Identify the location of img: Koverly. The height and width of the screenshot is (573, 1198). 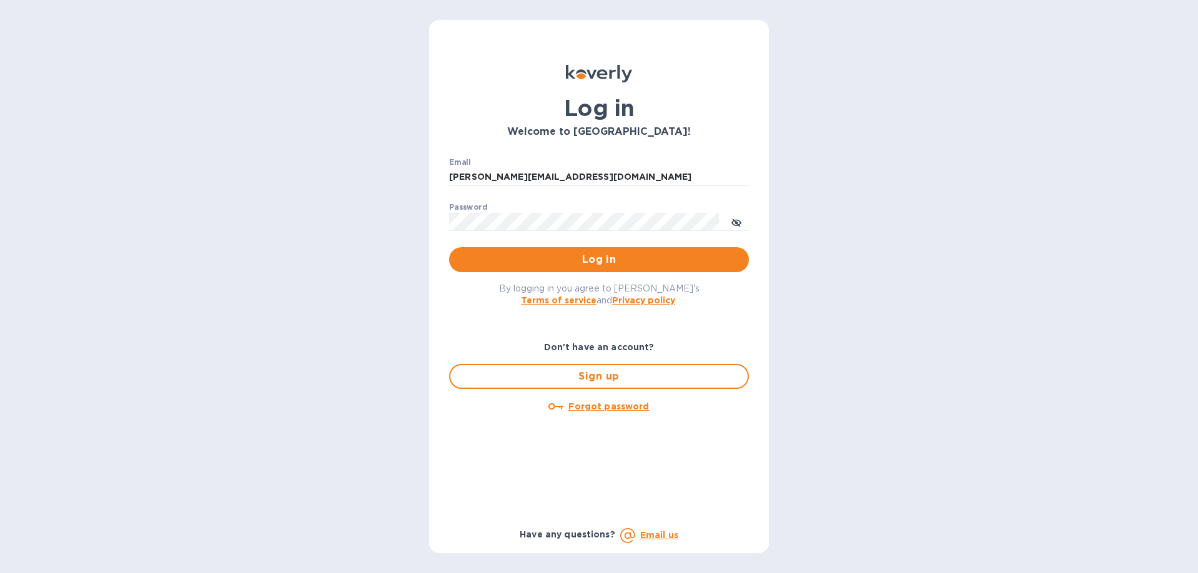
(599, 74).